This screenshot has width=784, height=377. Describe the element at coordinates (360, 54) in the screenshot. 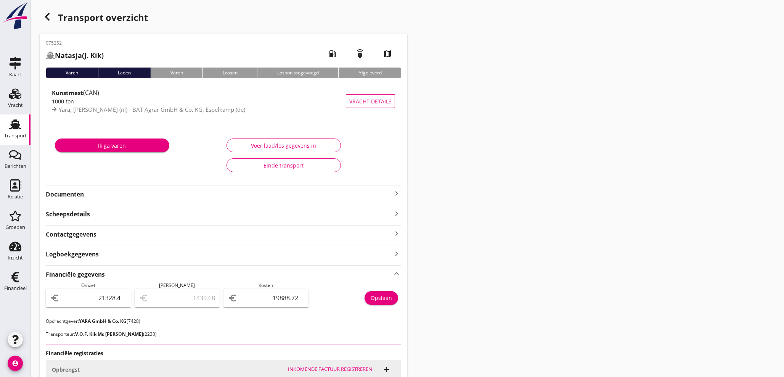

I see `i: emergency_share` at that location.